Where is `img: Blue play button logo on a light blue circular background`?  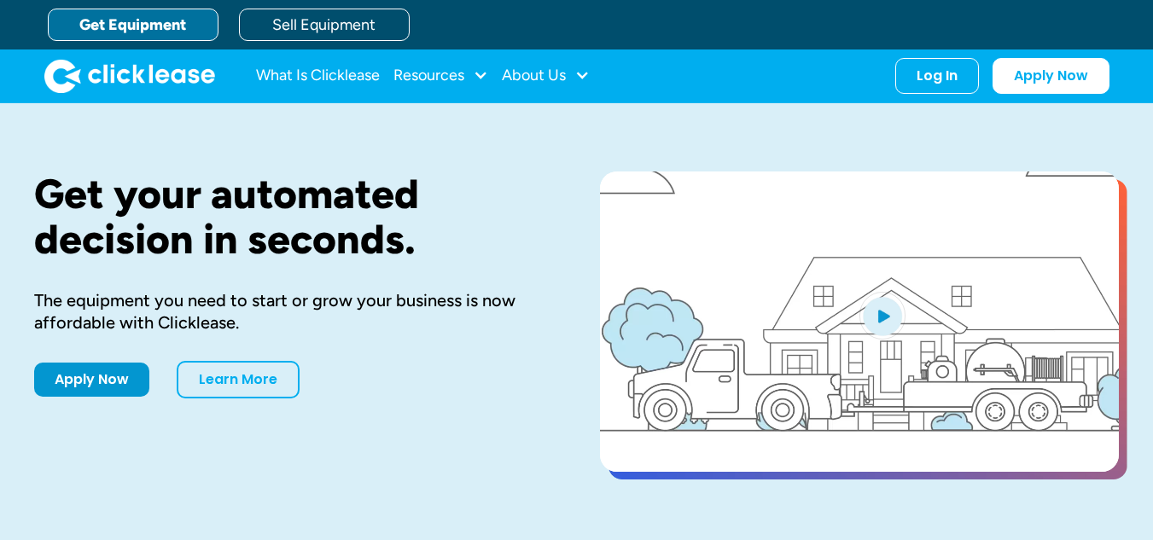 img: Blue play button logo on a light blue circular background is located at coordinates (882, 316).